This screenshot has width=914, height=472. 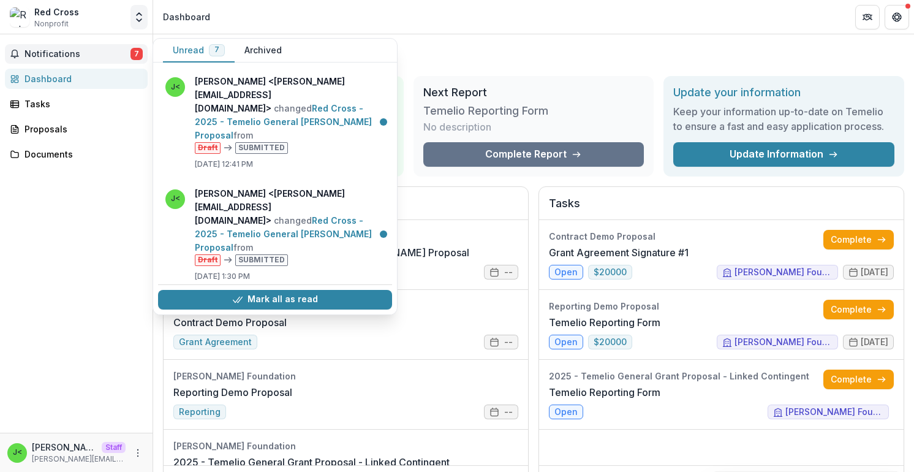 What do you see at coordinates (76, 54) in the screenshot?
I see `button: Notifications7` at bounding box center [76, 54].